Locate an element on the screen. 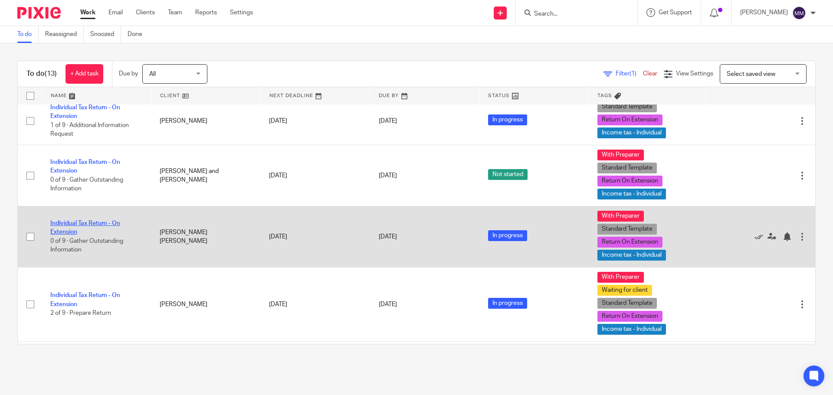  a: Clear is located at coordinates (650, 74).